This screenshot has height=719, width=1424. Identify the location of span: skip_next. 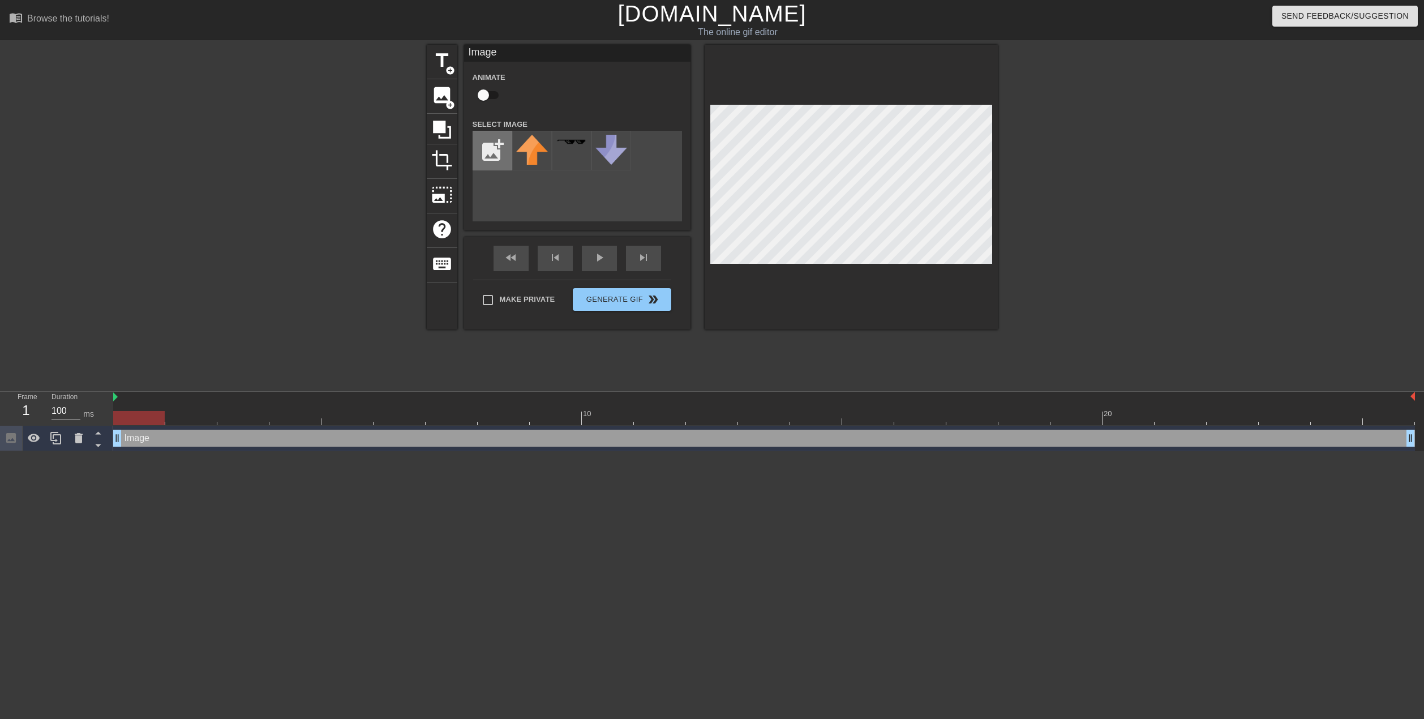
(644, 258).